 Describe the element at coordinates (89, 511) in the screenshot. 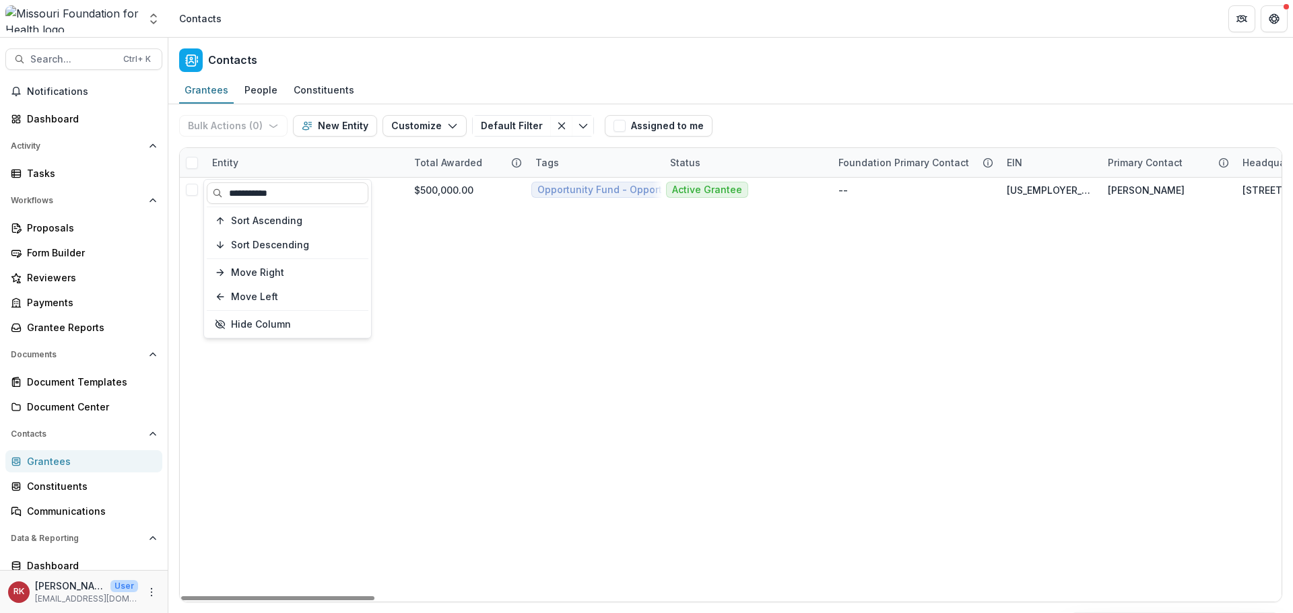

I see `div: Communications` at that location.